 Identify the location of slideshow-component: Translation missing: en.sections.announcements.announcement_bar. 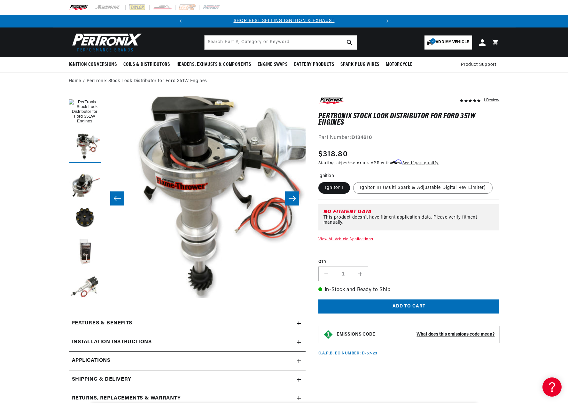
(284, 21).